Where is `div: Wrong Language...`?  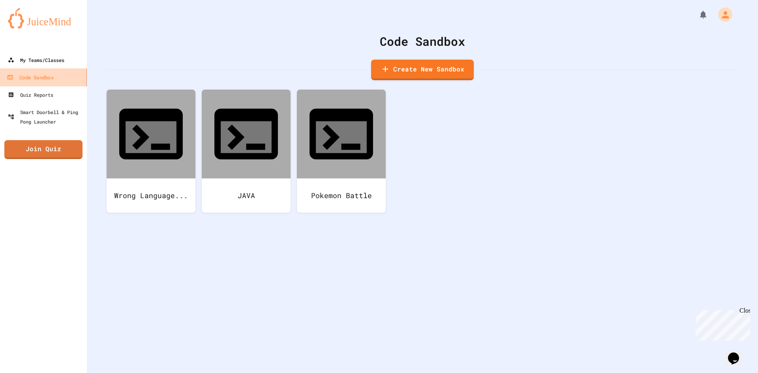 div: Wrong Language... is located at coordinates (151, 196).